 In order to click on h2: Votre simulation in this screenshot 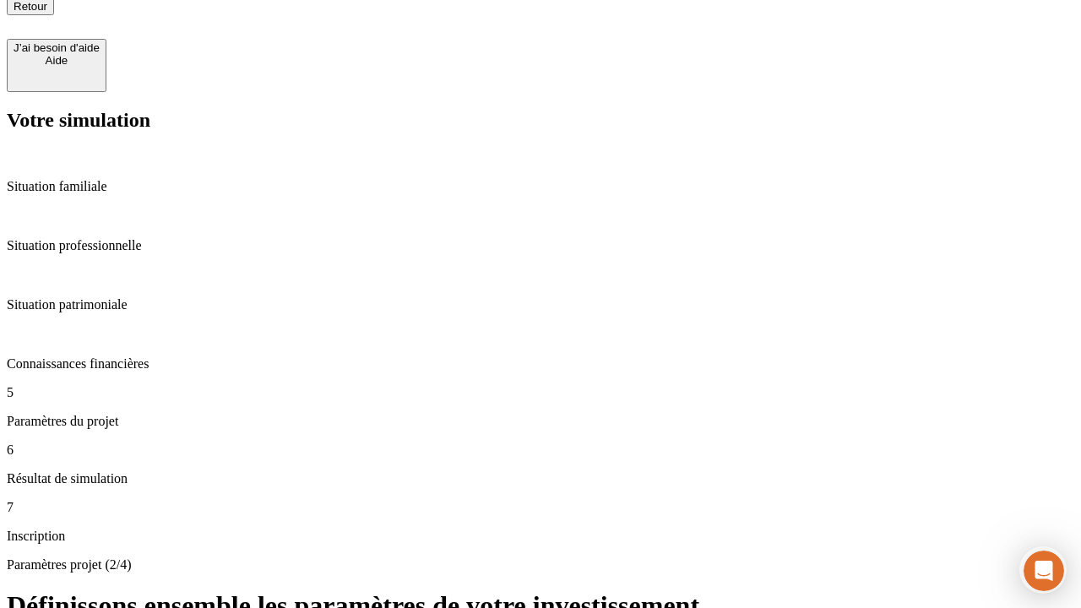, I will do `click(540, 120)`.